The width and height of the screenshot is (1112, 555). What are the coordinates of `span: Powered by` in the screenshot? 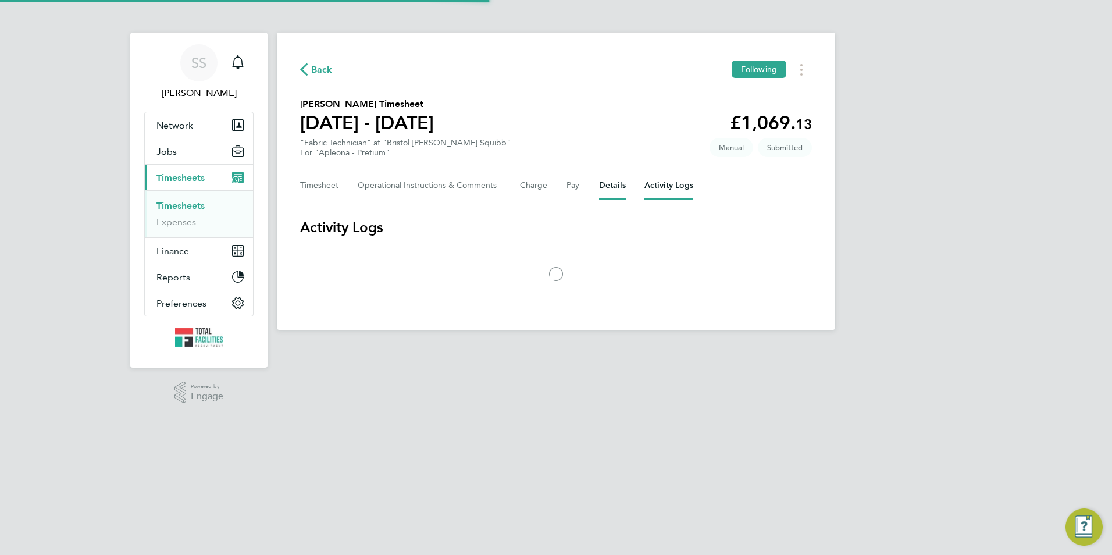 It's located at (207, 386).